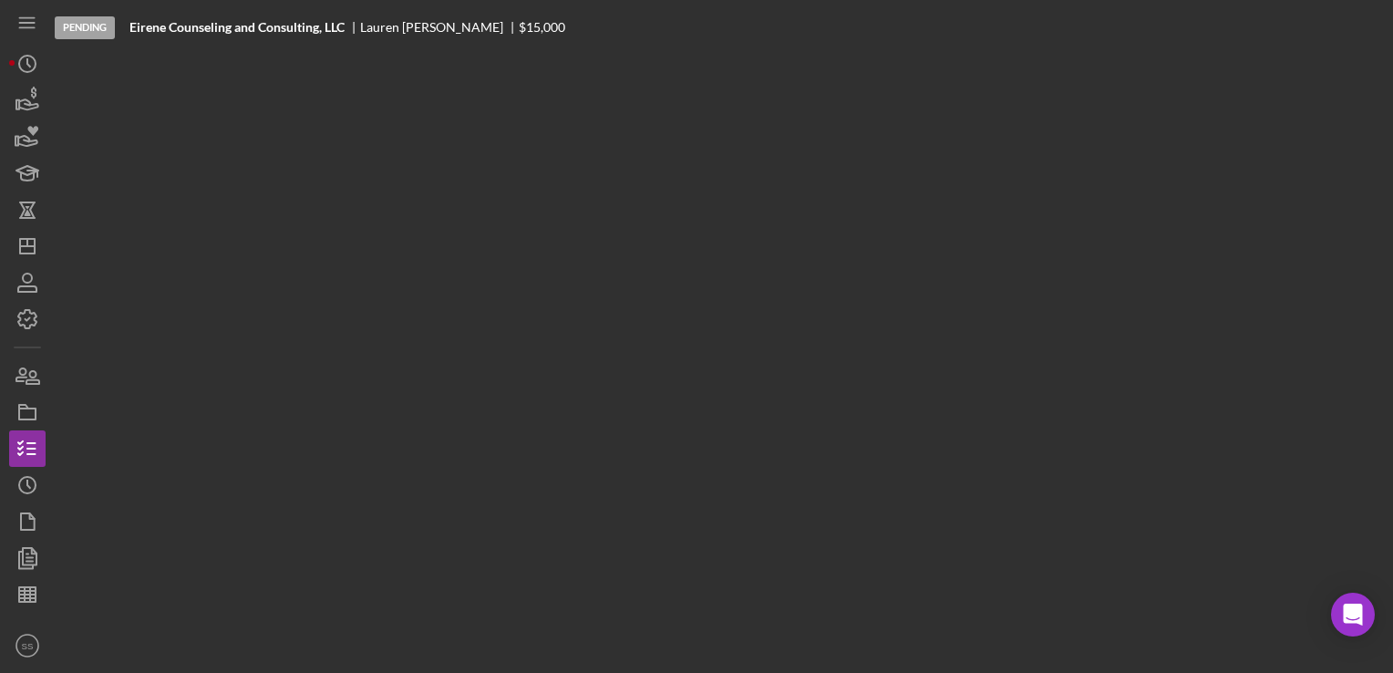 This screenshot has height=673, width=1393. I want to click on button: SS, so click(27, 645).